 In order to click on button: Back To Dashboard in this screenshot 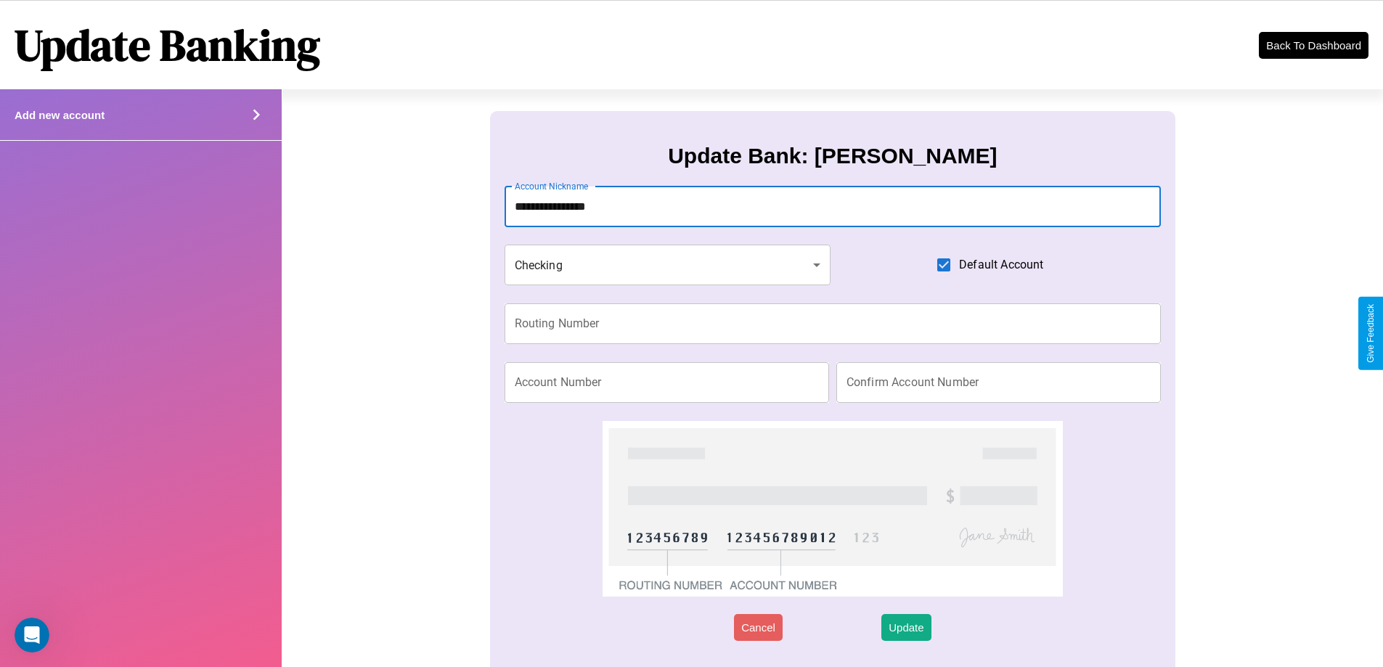, I will do `click(1313, 45)`.